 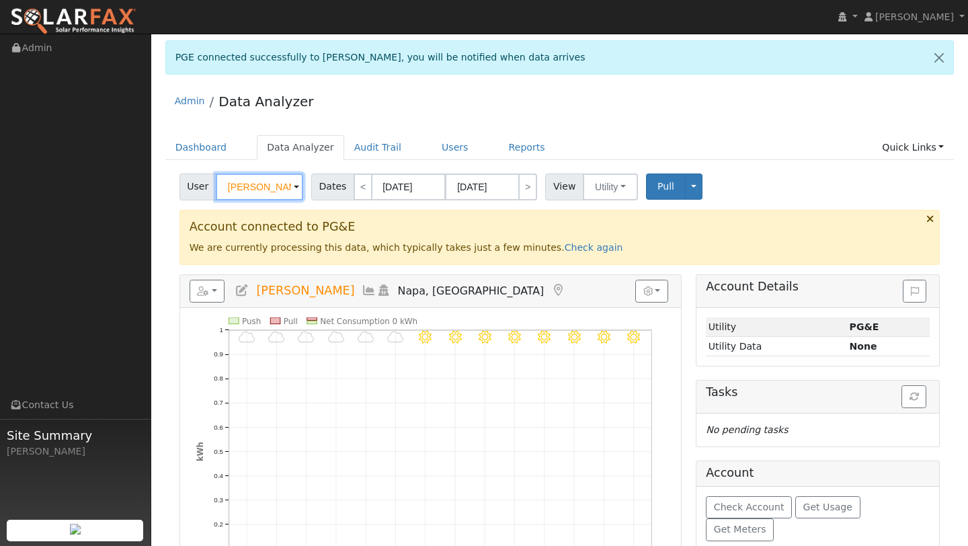 What do you see at coordinates (455, 147) in the screenshot?
I see `a: Users` at bounding box center [455, 147].